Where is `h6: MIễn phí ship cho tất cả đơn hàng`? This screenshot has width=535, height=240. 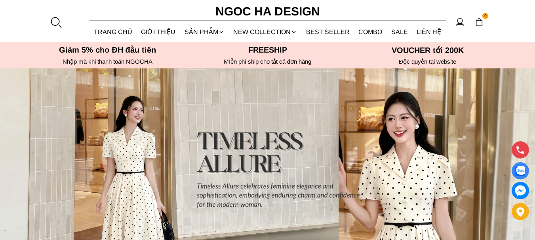 h6: MIễn phí ship cho tất cả đơn hàng is located at coordinates (268, 62).